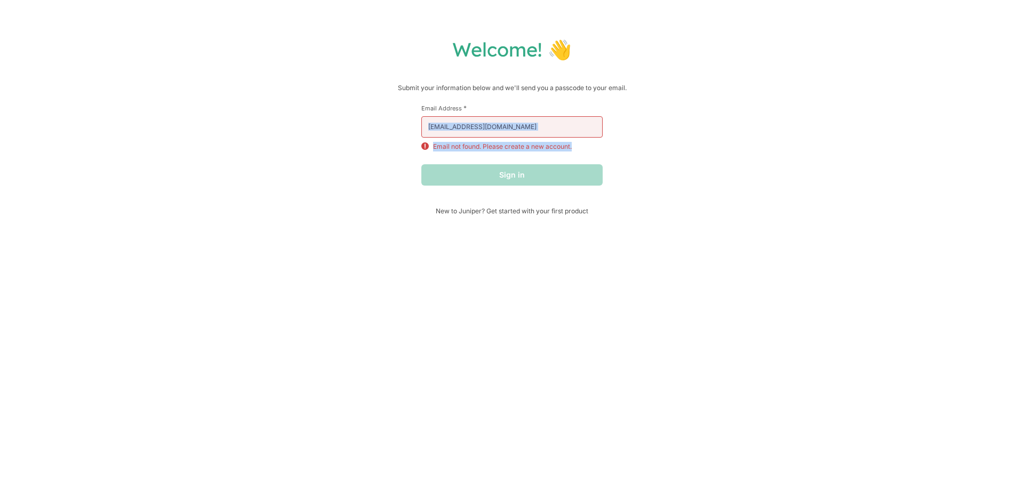 The height and width of the screenshot is (504, 1024). I want to click on label: Email Address, so click(512, 108).